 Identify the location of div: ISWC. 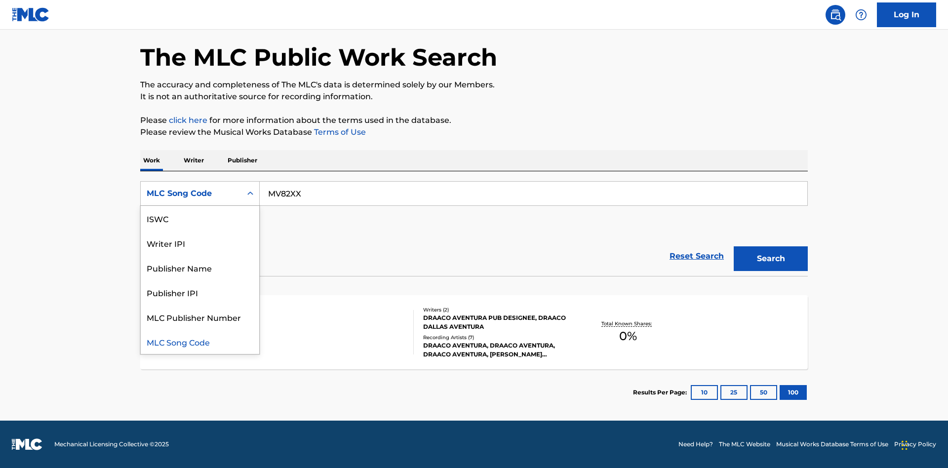
(200, 218).